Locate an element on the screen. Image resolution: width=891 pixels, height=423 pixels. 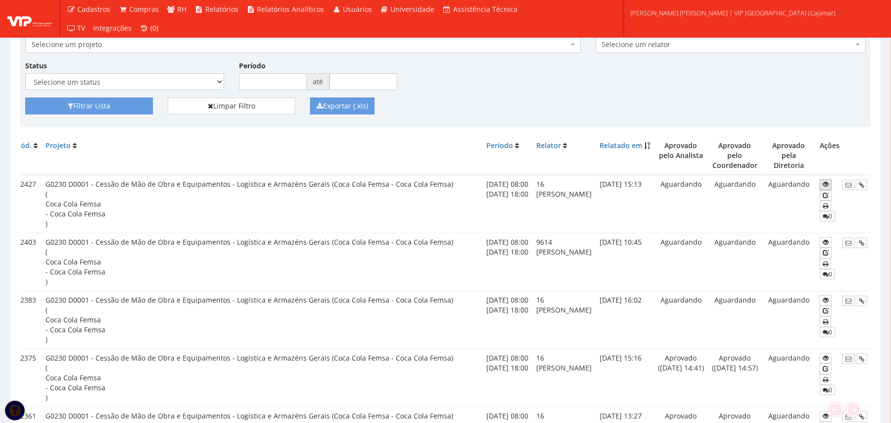
span: Universidade is located at coordinates (413, 9).